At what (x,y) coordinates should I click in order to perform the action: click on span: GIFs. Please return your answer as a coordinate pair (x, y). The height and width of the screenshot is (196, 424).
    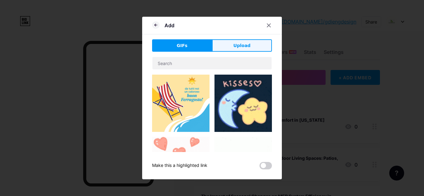
    Looking at the image, I should click on (182, 46).